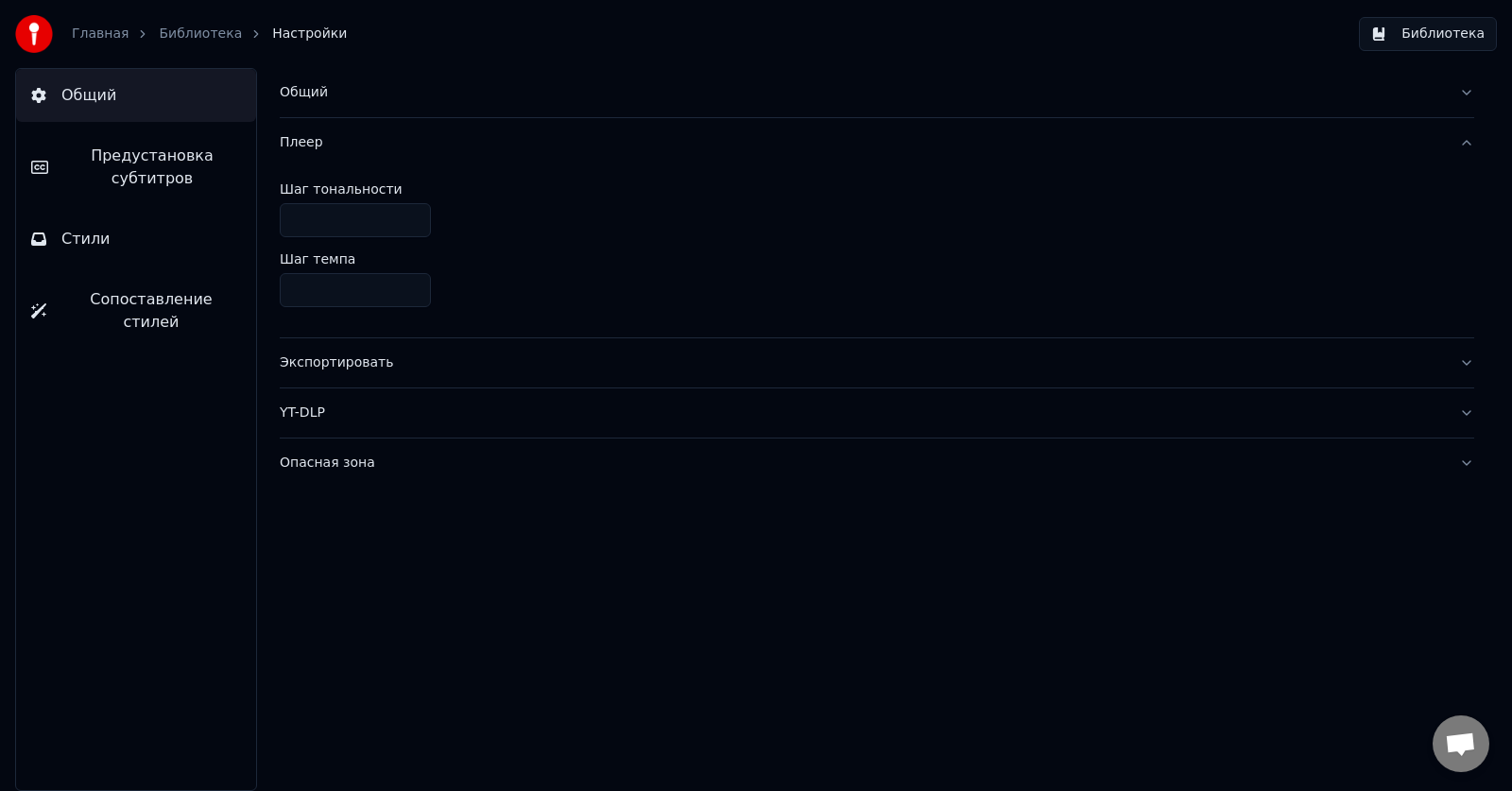 The width and height of the screenshot is (1512, 791). Describe the element at coordinates (89, 95) in the screenshot. I see `span: Общий` at that location.